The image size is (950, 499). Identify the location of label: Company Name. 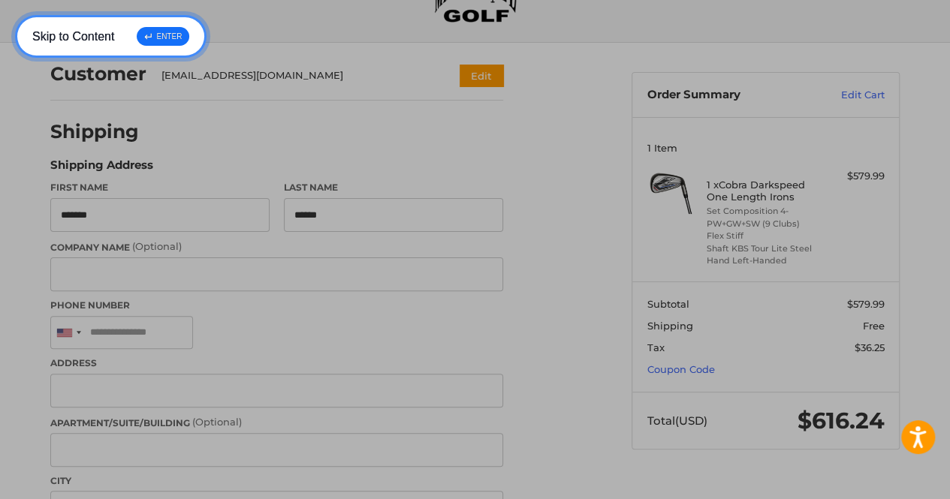
(276, 247).